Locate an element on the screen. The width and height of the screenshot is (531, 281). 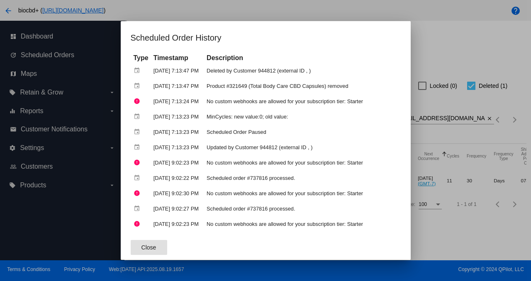
button: Close dialog is located at coordinates (149, 248).